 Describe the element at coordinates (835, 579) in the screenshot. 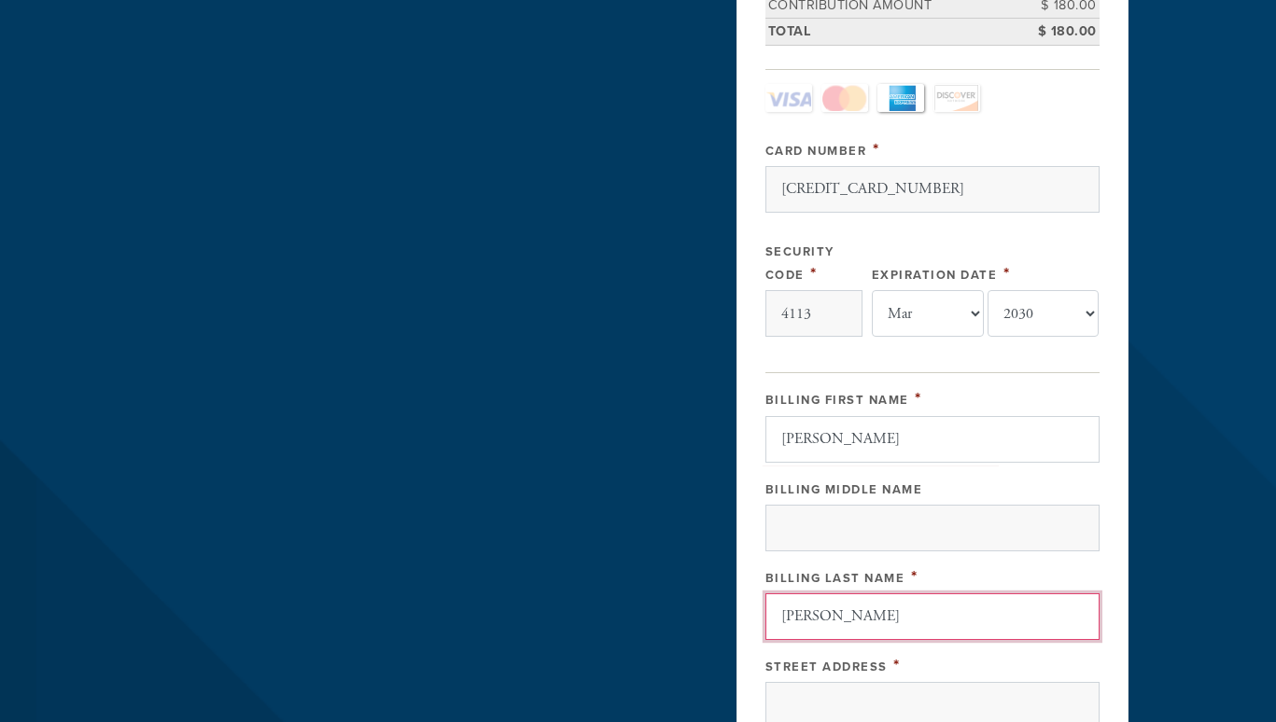

I see `label: Billing Last Name` at that location.